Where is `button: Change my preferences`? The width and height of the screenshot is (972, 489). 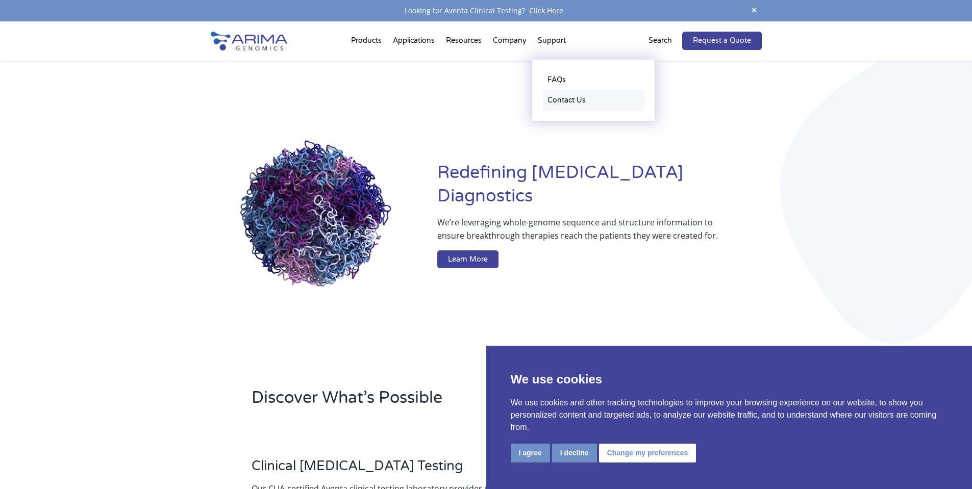 button: Change my preferences is located at coordinates (648, 453).